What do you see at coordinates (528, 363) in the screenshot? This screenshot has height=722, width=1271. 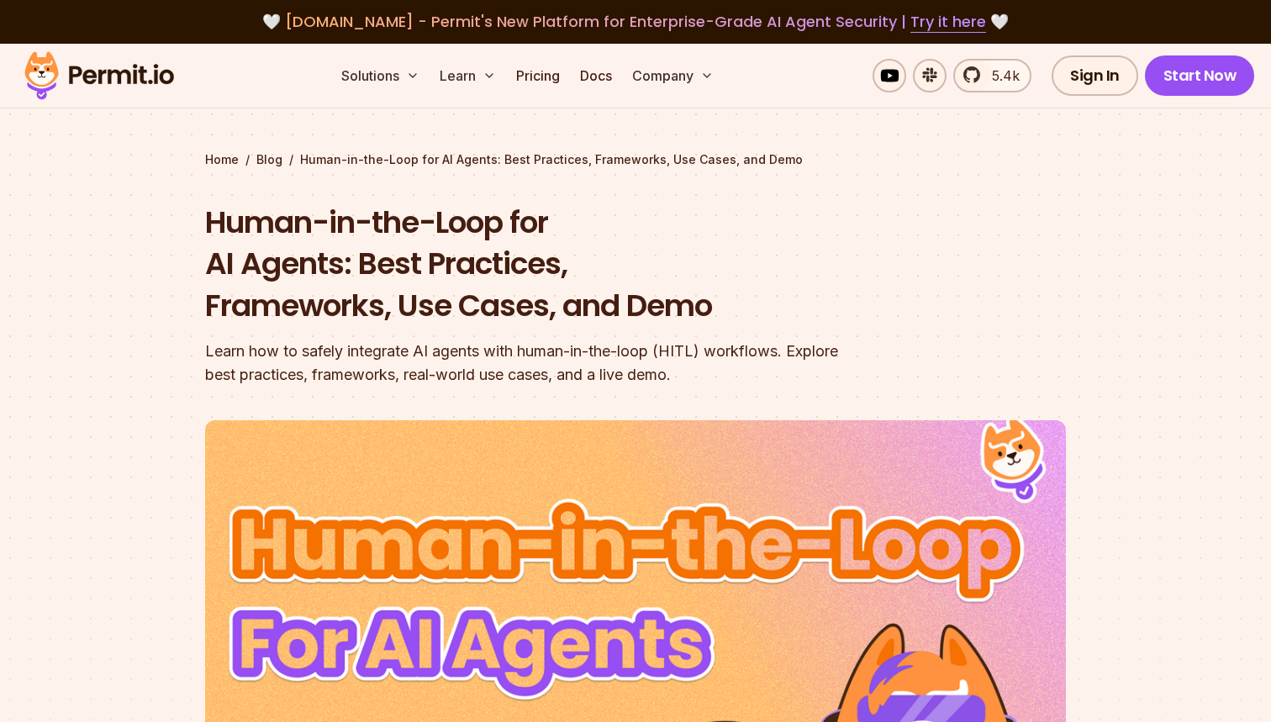 I see `div: Learn how to safely integrate AI agents with human-in-the-loop (HITL) workflows. Explore best pra...` at bounding box center [528, 363].